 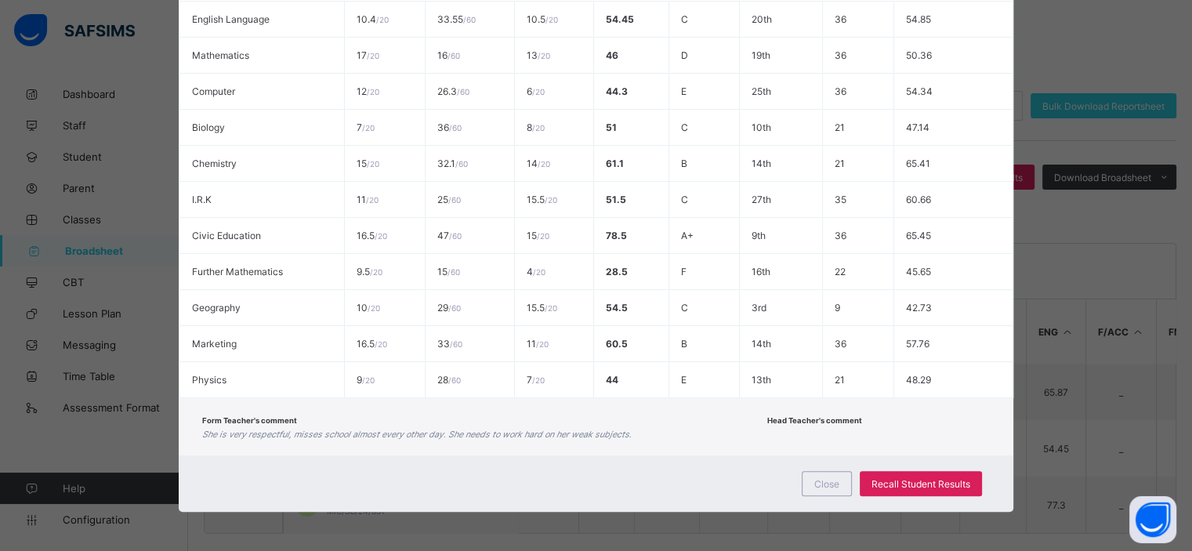 I want to click on span: English Language, so click(x=230, y=19).